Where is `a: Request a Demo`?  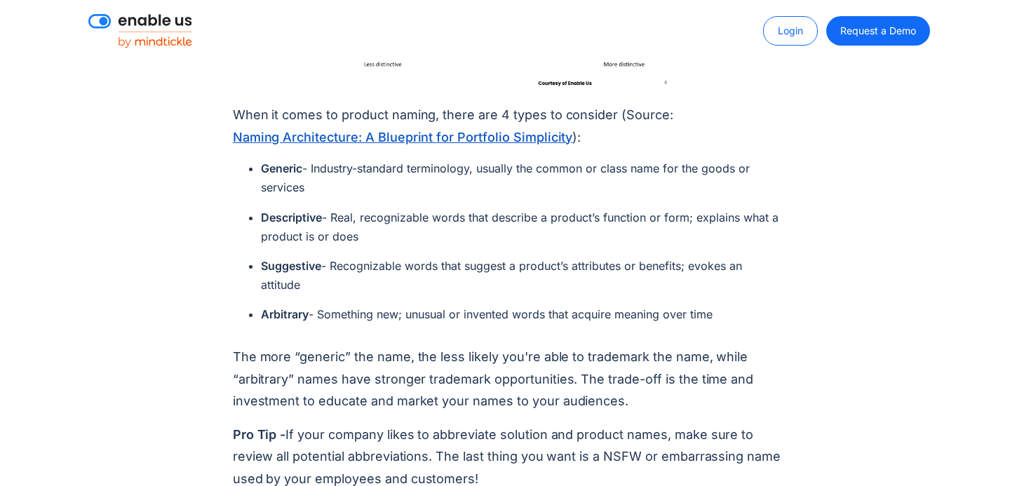
a: Request a Demo is located at coordinates (878, 31).